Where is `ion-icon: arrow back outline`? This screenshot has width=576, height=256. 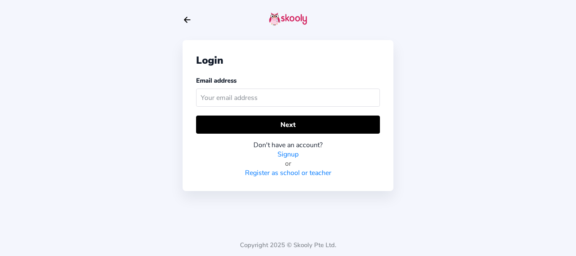 ion-icon: arrow back outline is located at coordinates (187, 20).